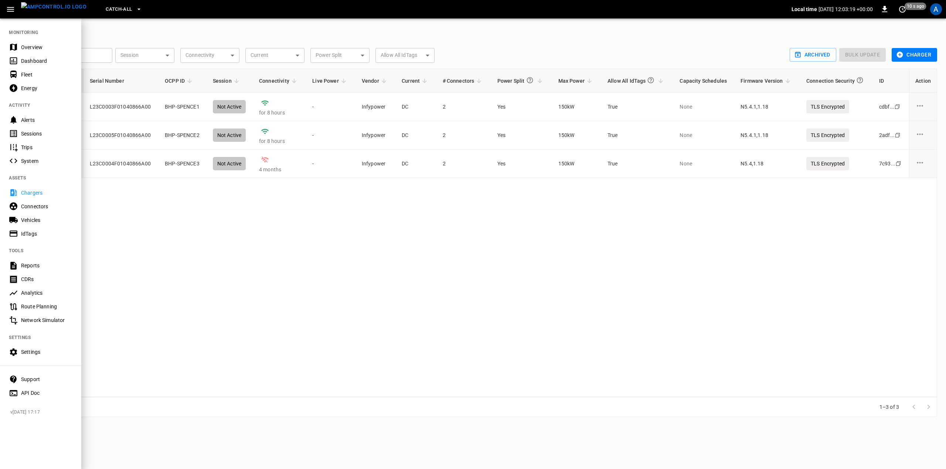  What do you see at coordinates (47, 206) in the screenshot?
I see `div: Connectors` at bounding box center [47, 206].